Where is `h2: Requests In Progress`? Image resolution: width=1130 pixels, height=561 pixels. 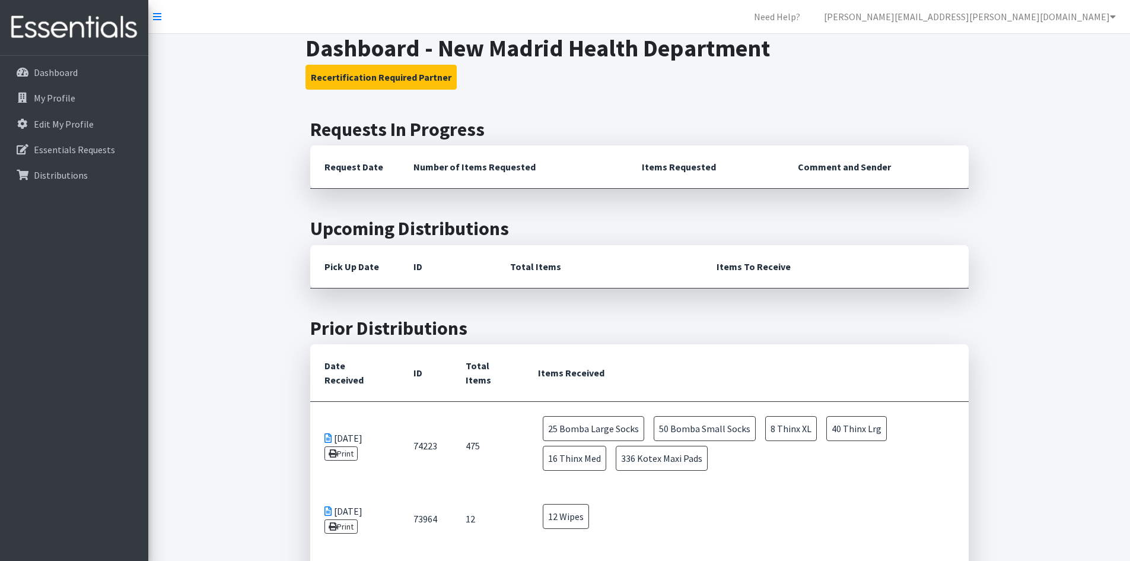 h2: Requests In Progress is located at coordinates (639, 129).